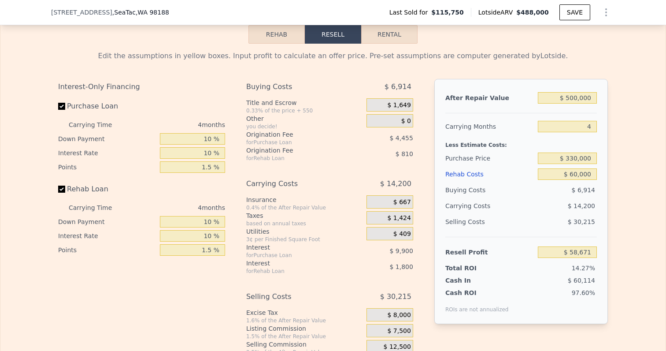 The image size is (666, 351). Describe the element at coordinates (490, 126) in the screenshot. I see `div: Carrying Months` at that location.